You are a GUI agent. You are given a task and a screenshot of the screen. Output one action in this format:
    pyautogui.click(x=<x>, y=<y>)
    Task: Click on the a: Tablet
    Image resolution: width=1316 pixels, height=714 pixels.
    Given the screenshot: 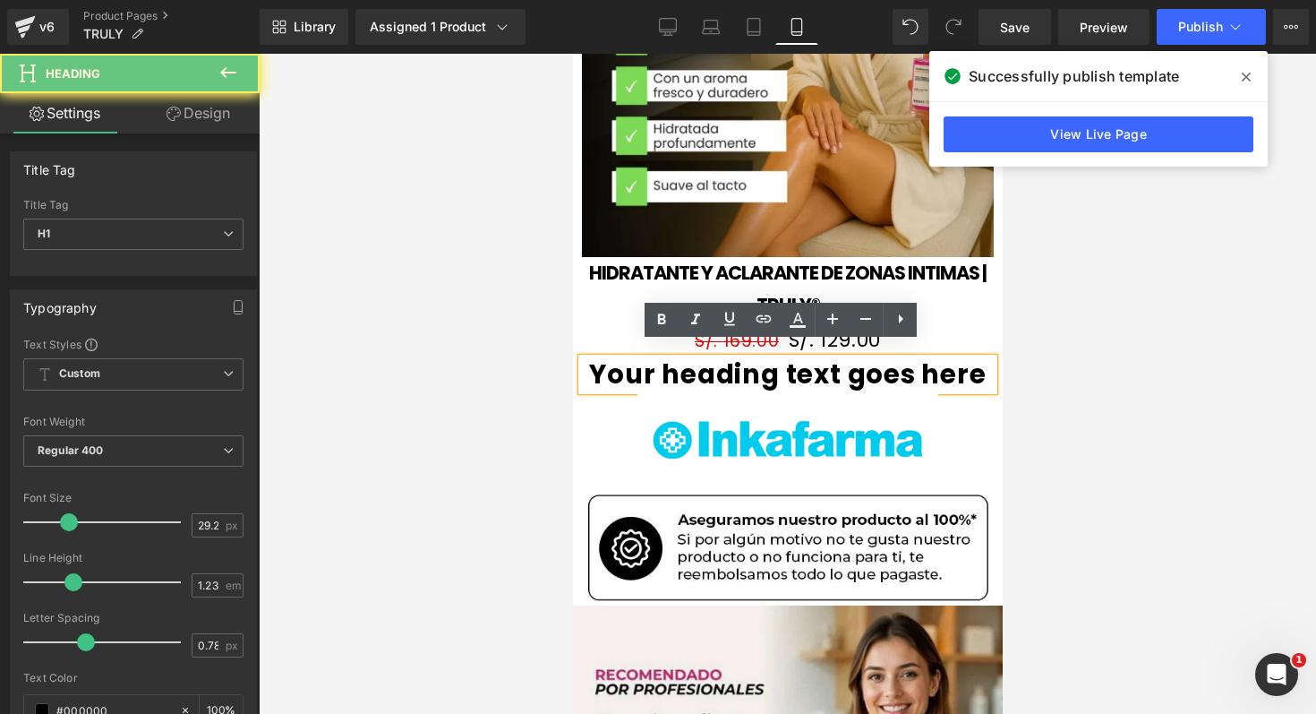 What is the action you would take?
    pyautogui.click(x=754, y=27)
    